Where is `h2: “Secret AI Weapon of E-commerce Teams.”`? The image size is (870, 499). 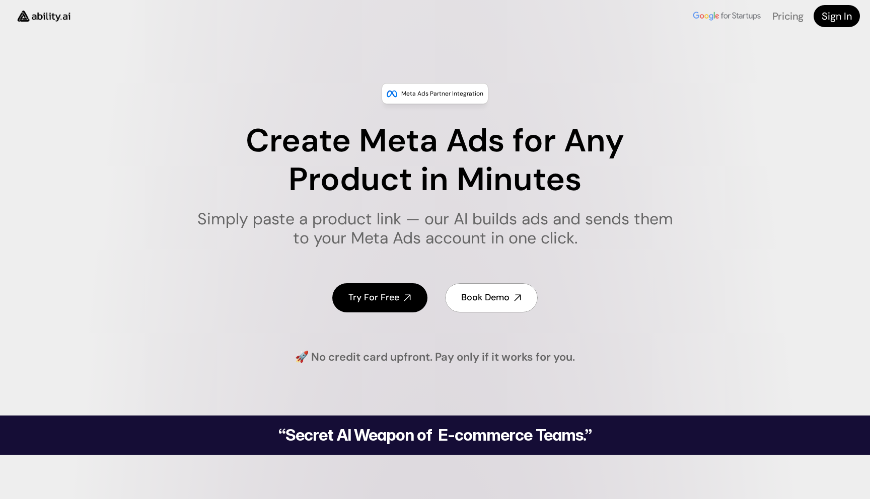
h2: “Secret AI Weapon of E-commerce Teams.” is located at coordinates (435, 435).